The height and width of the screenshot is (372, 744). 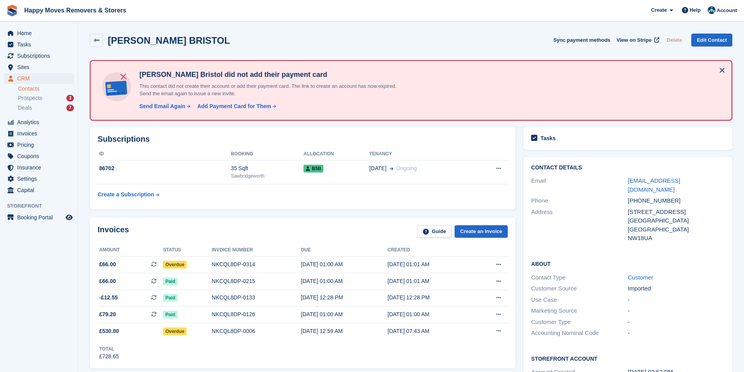 I want to click on div: 35 Sqft, so click(x=267, y=168).